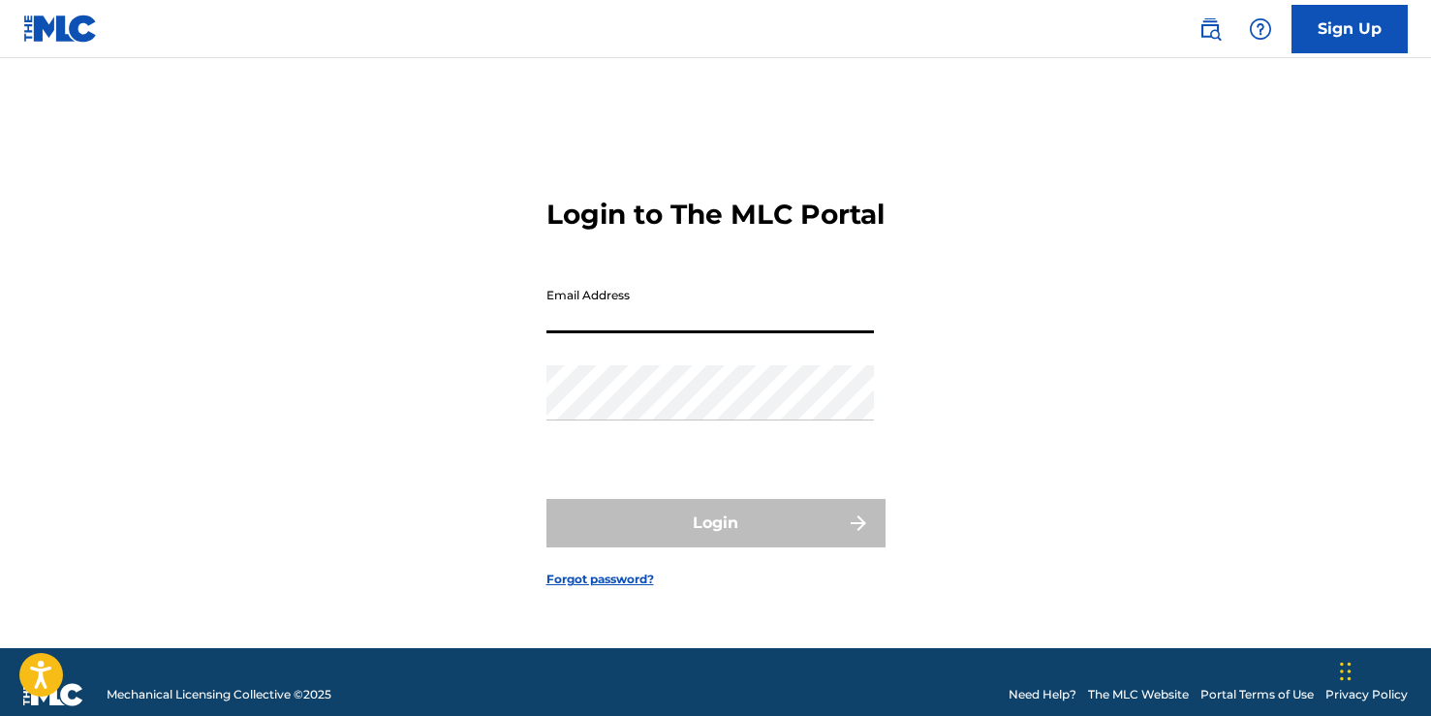 Image resolution: width=1431 pixels, height=716 pixels. Describe the element at coordinates (1366, 695) in the screenshot. I see `a: Privacy Policy` at that location.